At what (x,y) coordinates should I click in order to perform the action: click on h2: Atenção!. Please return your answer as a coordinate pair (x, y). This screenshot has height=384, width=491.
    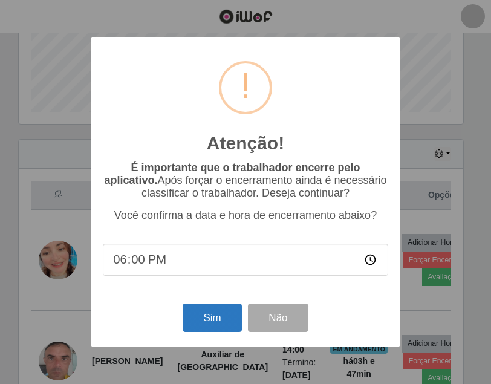
    Looking at the image, I should click on (245, 143).